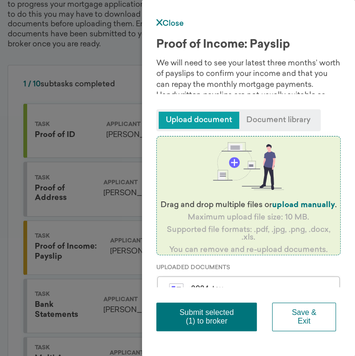 The height and width of the screenshot is (356, 355). I want to click on button: Save & Exit, so click(304, 317).